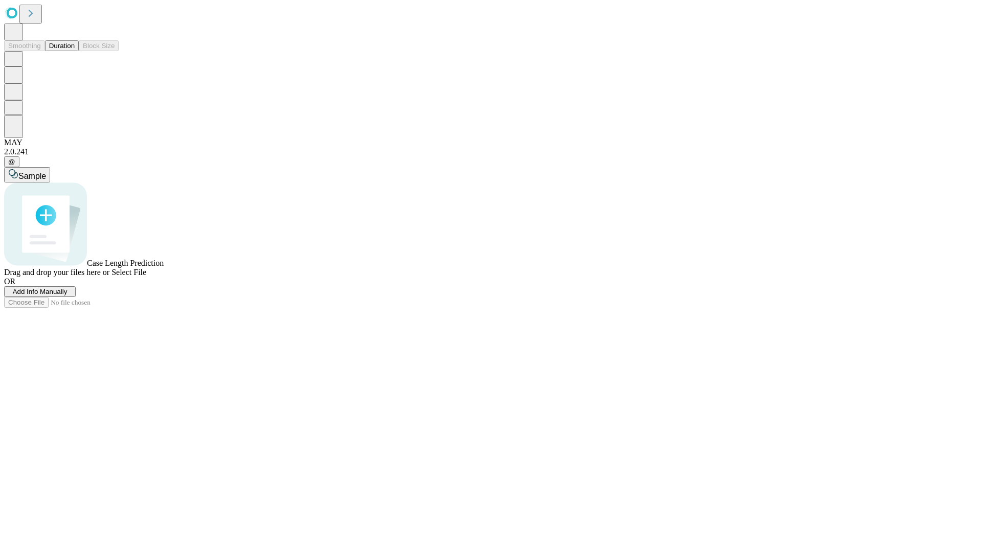 This screenshot has width=982, height=552. What do you see at coordinates (25, 46) in the screenshot?
I see `button: Smoothing` at bounding box center [25, 46].